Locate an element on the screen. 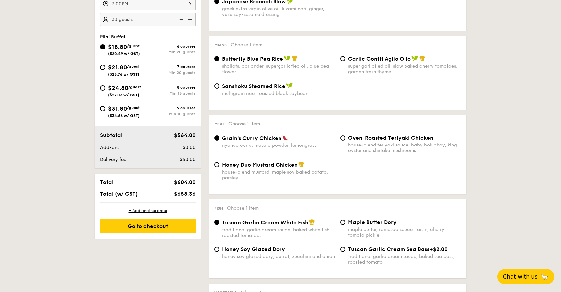 The width and height of the screenshot is (561, 292). span: Meat is located at coordinates (219, 124).